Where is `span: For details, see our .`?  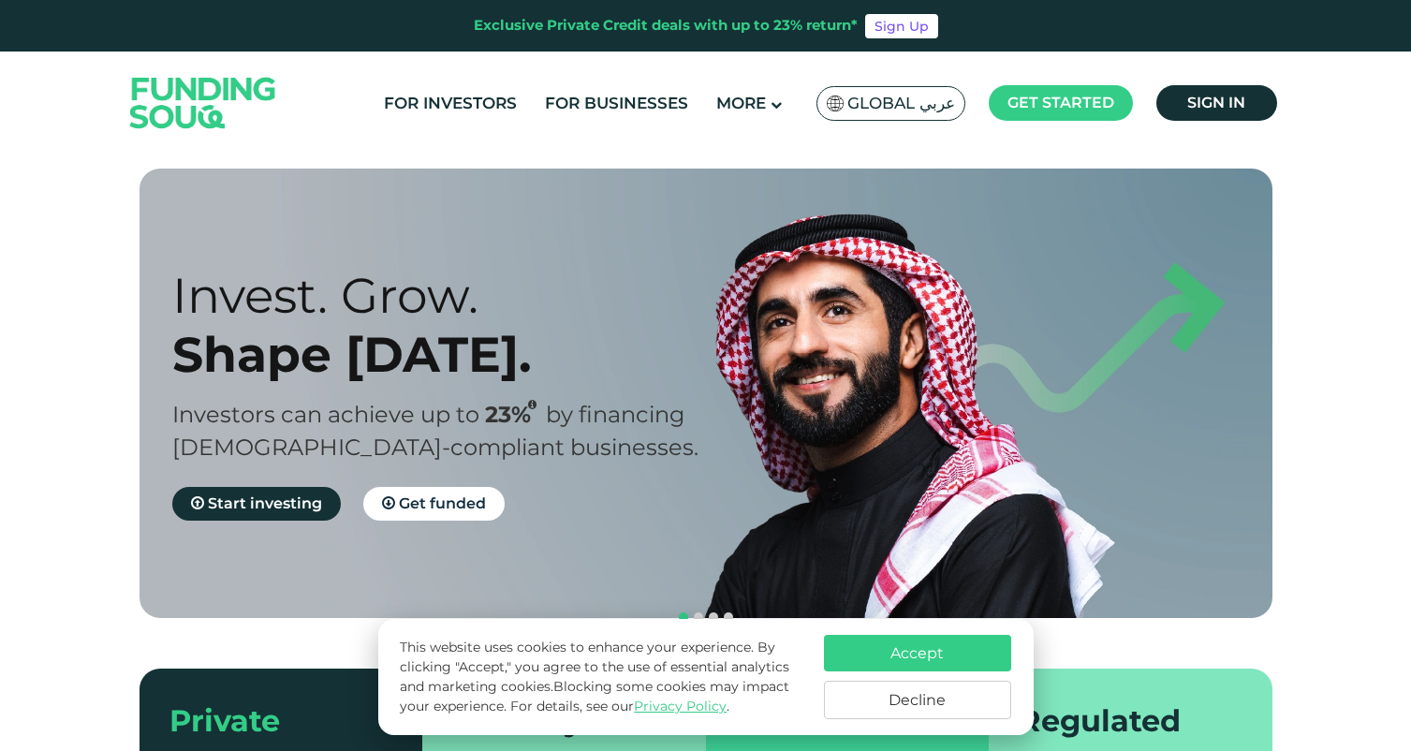
span: For details, see our . is located at coordinates (620, 706).